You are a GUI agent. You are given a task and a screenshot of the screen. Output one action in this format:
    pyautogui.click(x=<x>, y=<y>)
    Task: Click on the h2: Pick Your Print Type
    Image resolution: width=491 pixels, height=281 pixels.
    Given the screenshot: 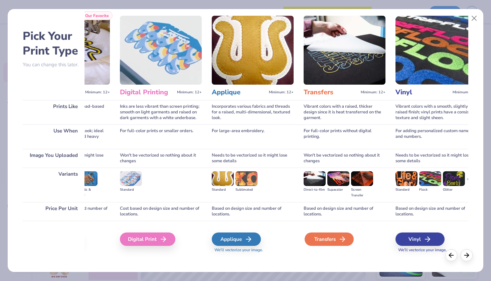 What is the action you would take?
    pyautogui.click(x=53, y=43)
    